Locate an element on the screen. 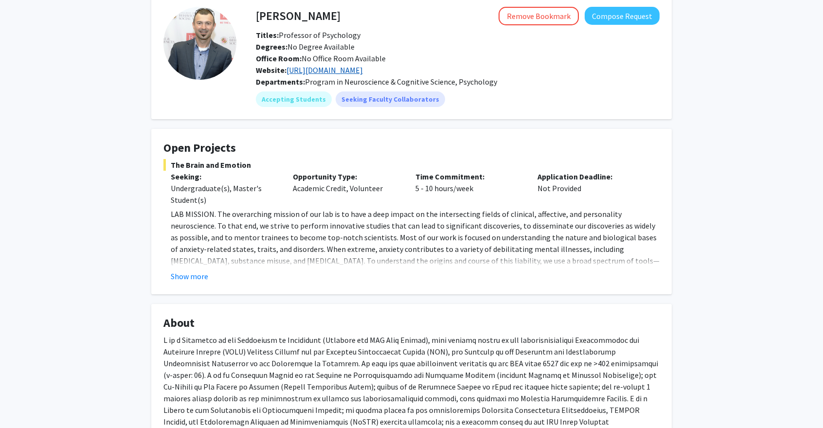 This screenshot has width=823, height=428. img: Profile Picture is located at coordinates (200, 43).